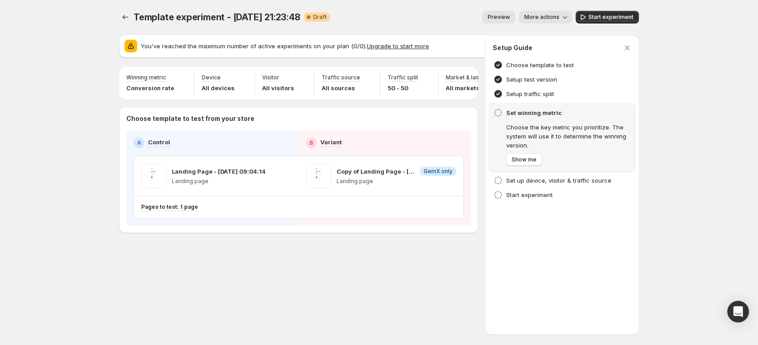  I want to click on span: Preview, so click(499, 17).